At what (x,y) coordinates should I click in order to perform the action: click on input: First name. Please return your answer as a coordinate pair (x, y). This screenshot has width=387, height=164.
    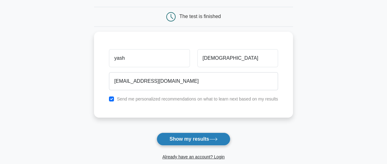
    Looking at the image, I should click on (149, 58).